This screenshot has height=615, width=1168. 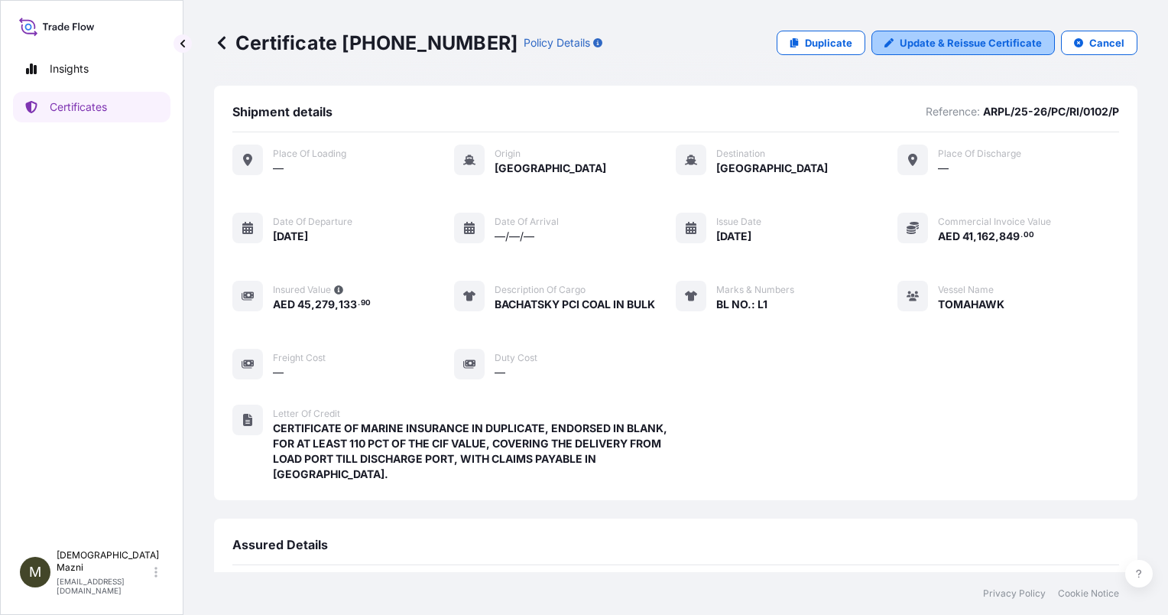 I want to click on span: Letter of Credit, so click(x=307, y=414).